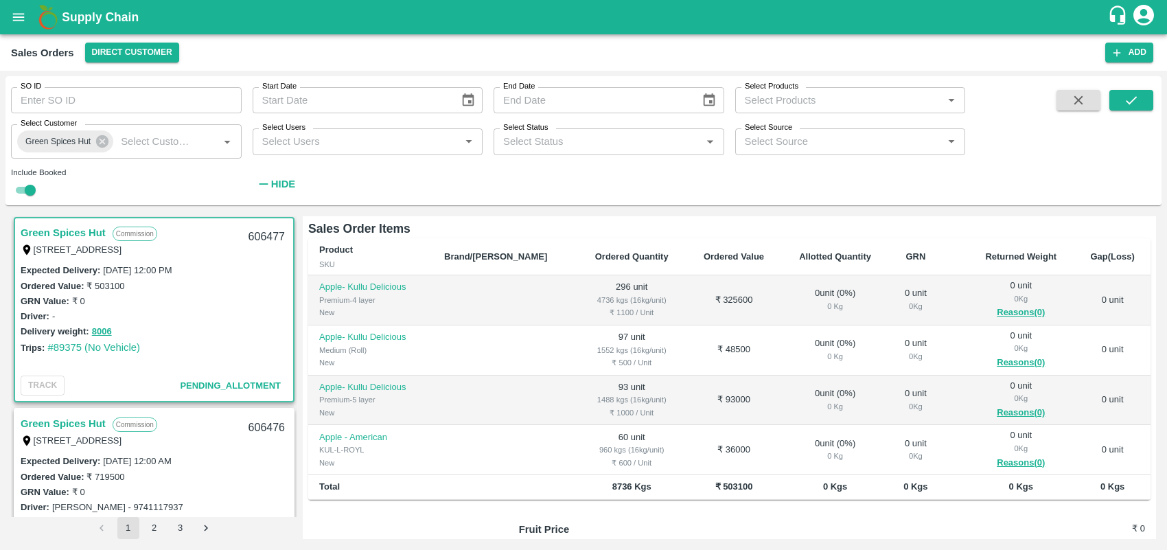  I want to click on b: Supply Chain, so click(100, 17).